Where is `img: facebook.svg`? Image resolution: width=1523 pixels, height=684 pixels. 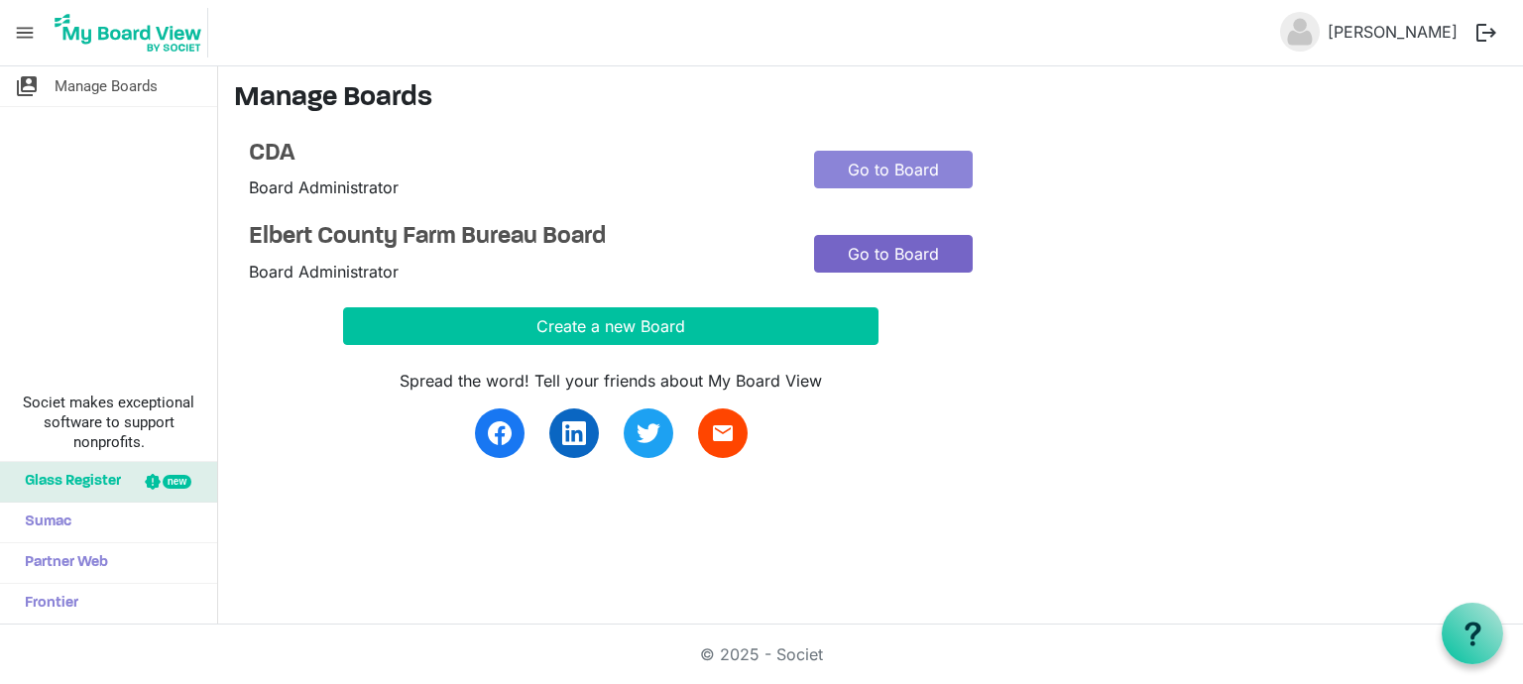 img: facebook.svg is located at coordinates (500, 433).